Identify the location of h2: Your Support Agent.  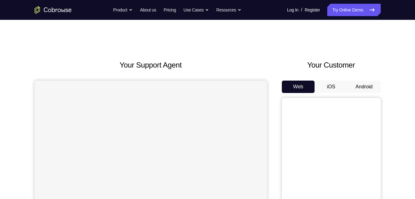
(151, 65).